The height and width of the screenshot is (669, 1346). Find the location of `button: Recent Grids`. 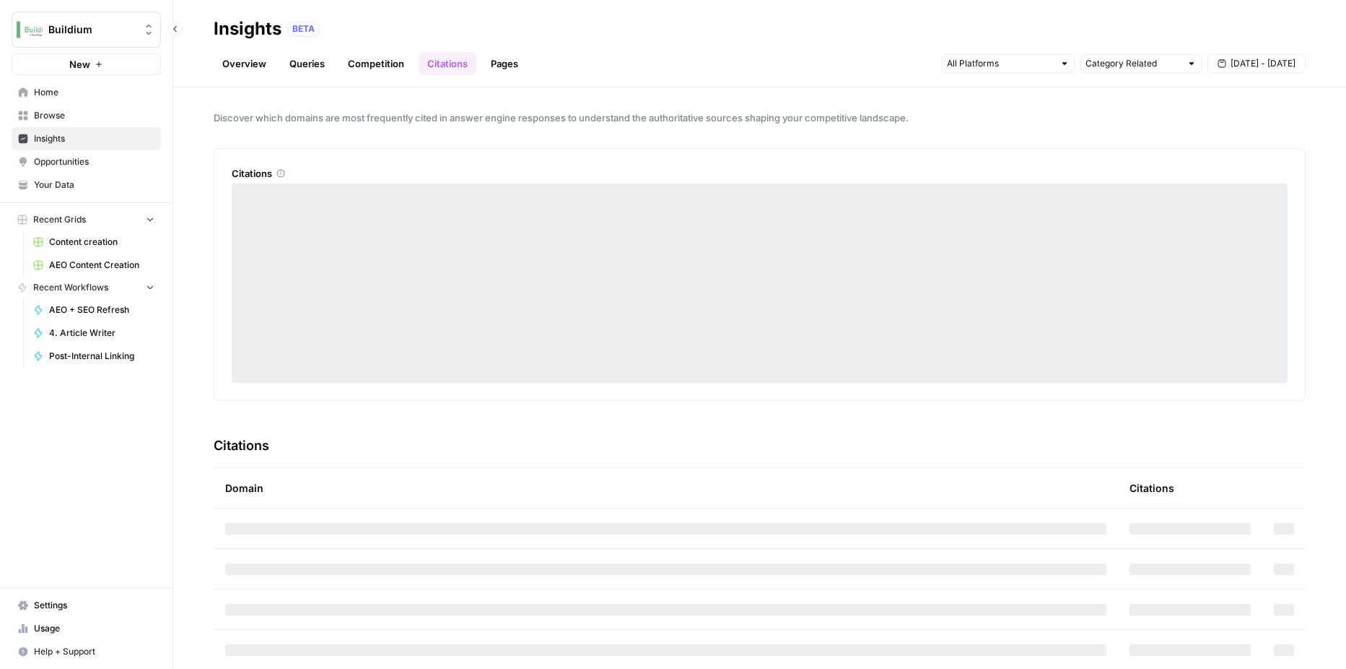

button: Recent Grids is located at coordinates (86, 219).